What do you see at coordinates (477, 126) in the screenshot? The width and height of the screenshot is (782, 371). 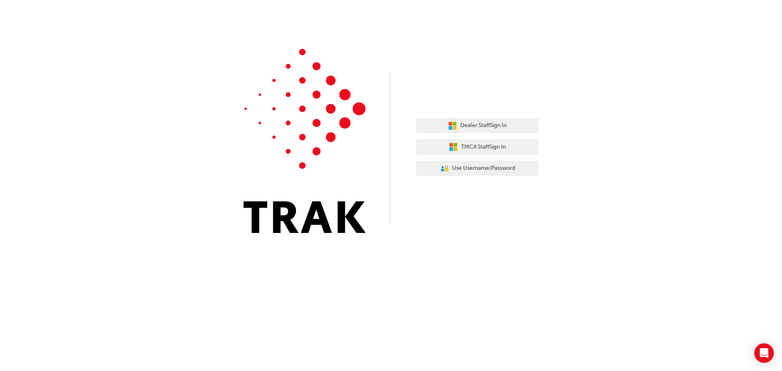 I see `button: Dealer StaffSign In` at bounding box center [477, 126].